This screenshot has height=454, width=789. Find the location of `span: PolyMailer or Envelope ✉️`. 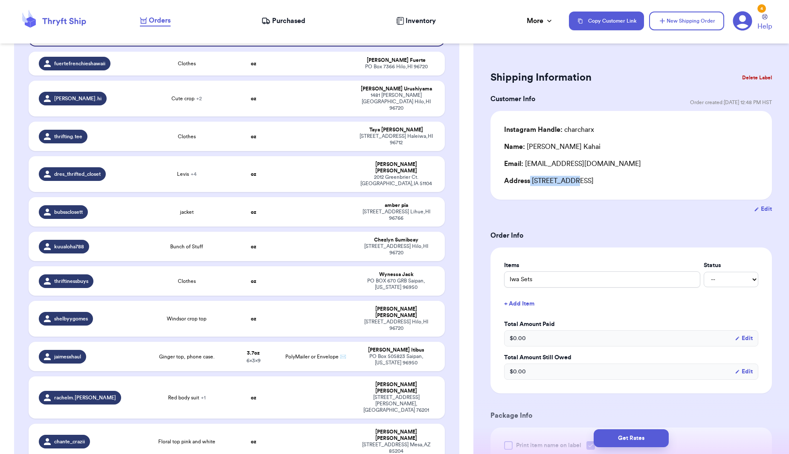

span: PolyMailer or Envelope ✉️ is located at coordinates (316, 356).